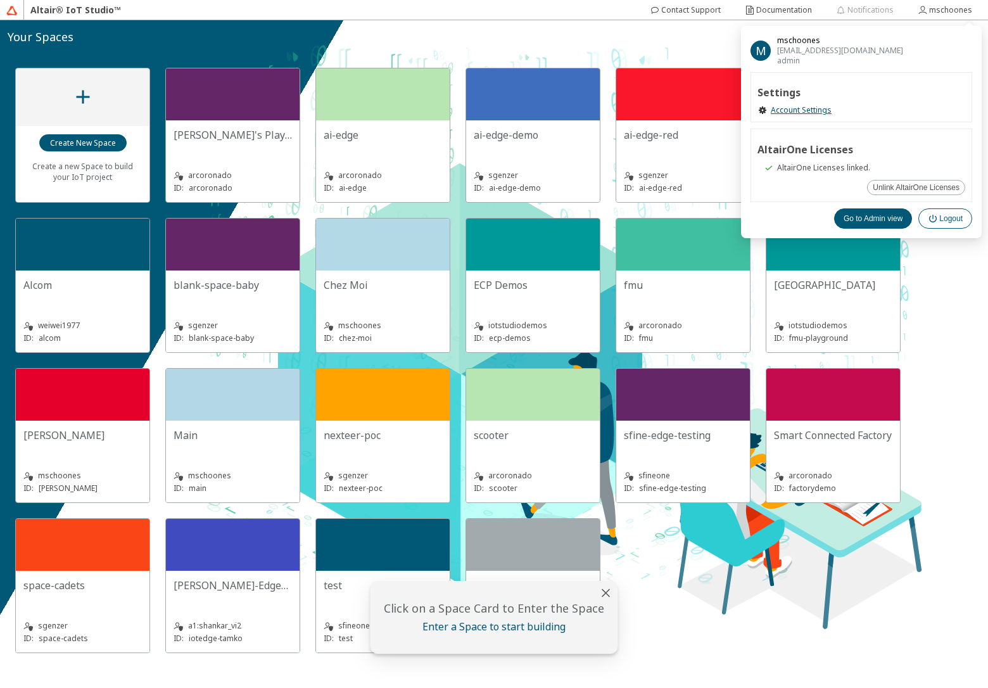 Image resolution: width=988 pixels, height=688 pixels. Describe the element at coordinates (801, 110) in the screenshot. I see `a: Account Settings` at that location.